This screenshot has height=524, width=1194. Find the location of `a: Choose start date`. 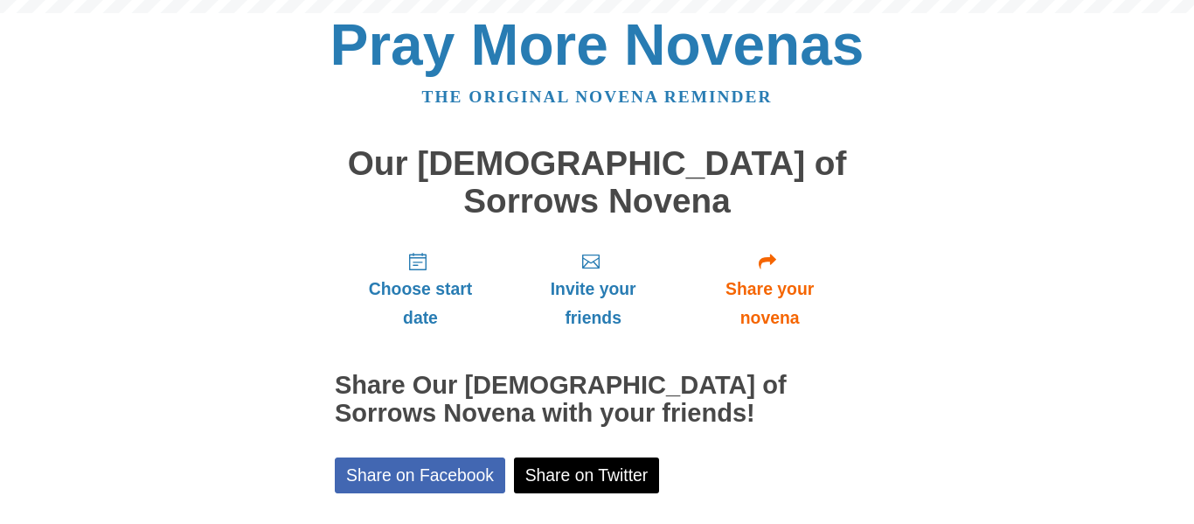

a: Choose start date is located at coordinates (421, 289).